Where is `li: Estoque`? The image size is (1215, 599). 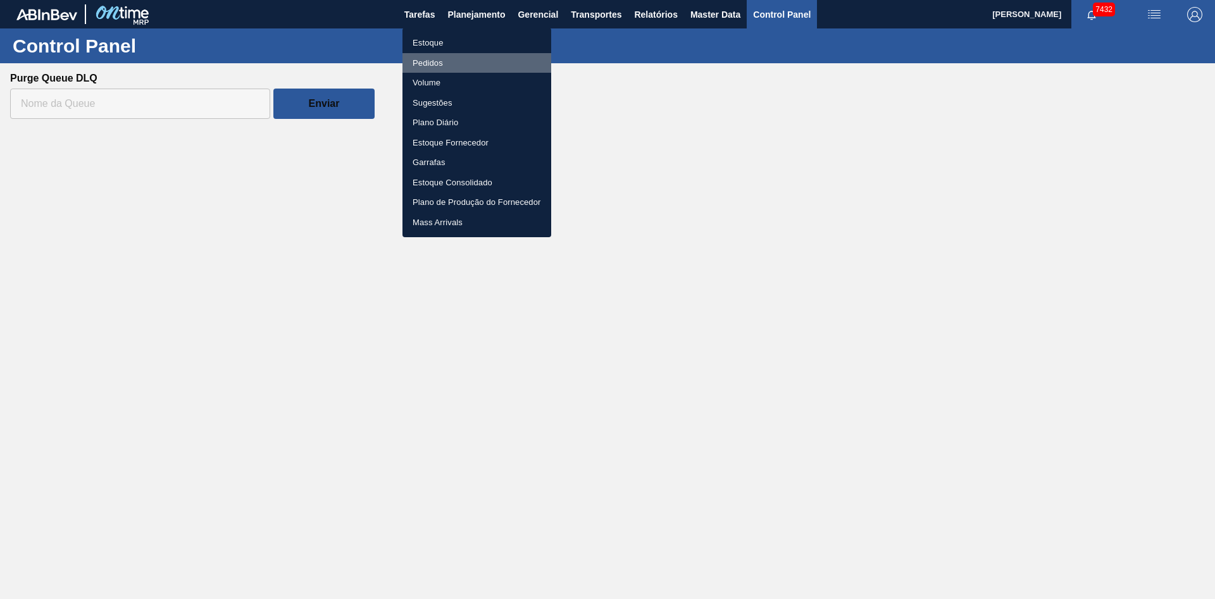
li: Estoque is located at coordinates (477, 43).